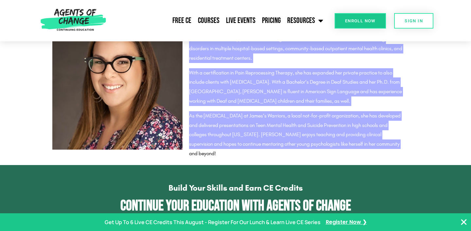  I want to click on a: Pricing, so click(271, 21).